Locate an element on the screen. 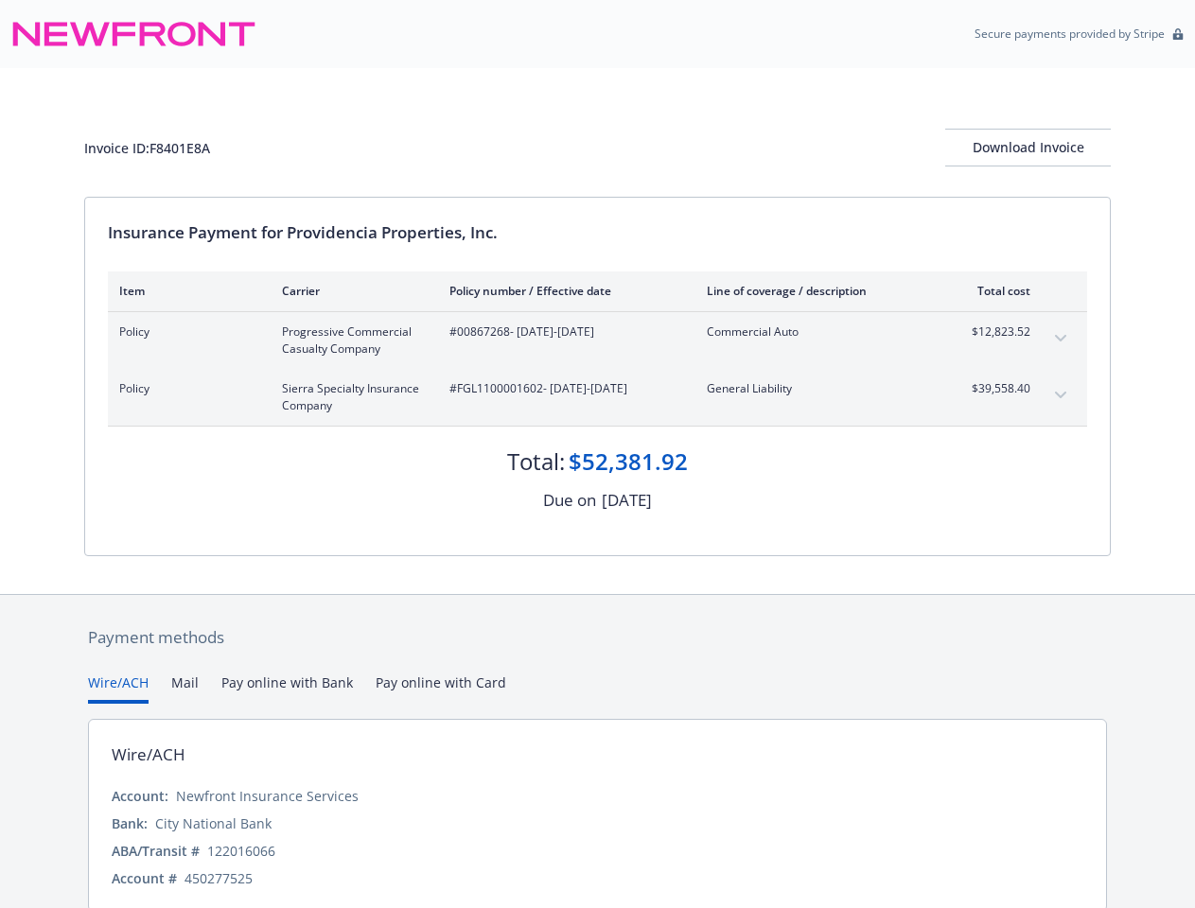 The width and height of the screenshot is (1195, 908). div: City National Bank is located at coordinates (213, 823).